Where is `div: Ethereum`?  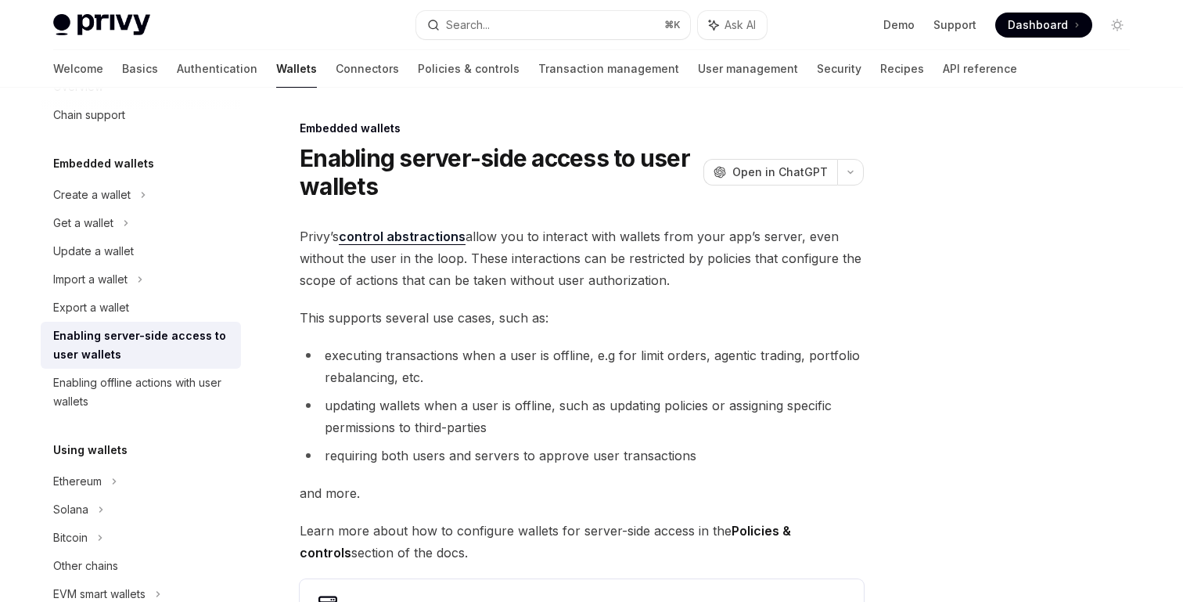 div: Ethereum is located at coordinates (77, 481).